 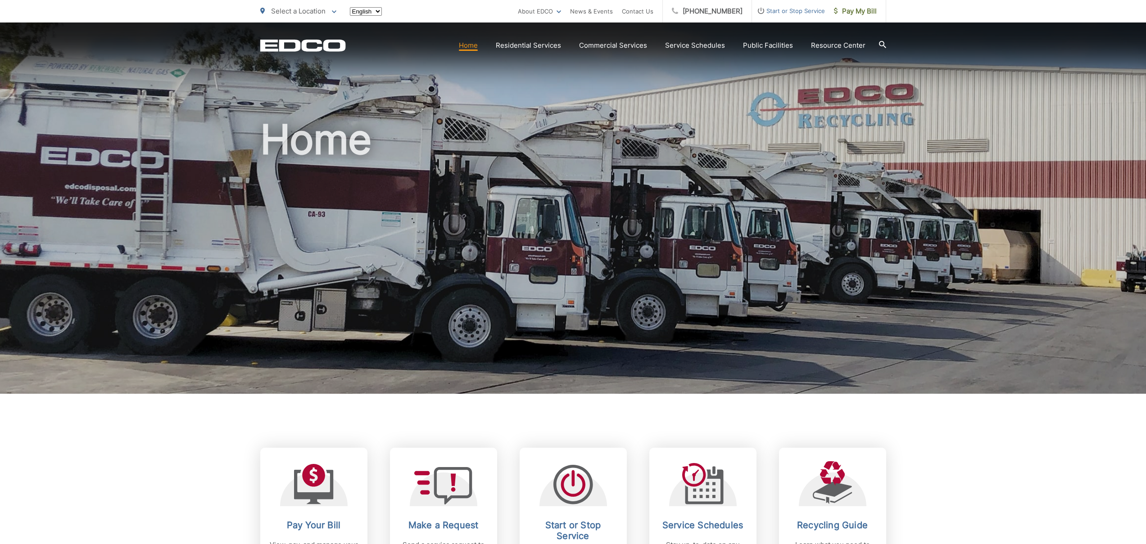 I want to click on a: Residential Services, so click(x=528, y=45).